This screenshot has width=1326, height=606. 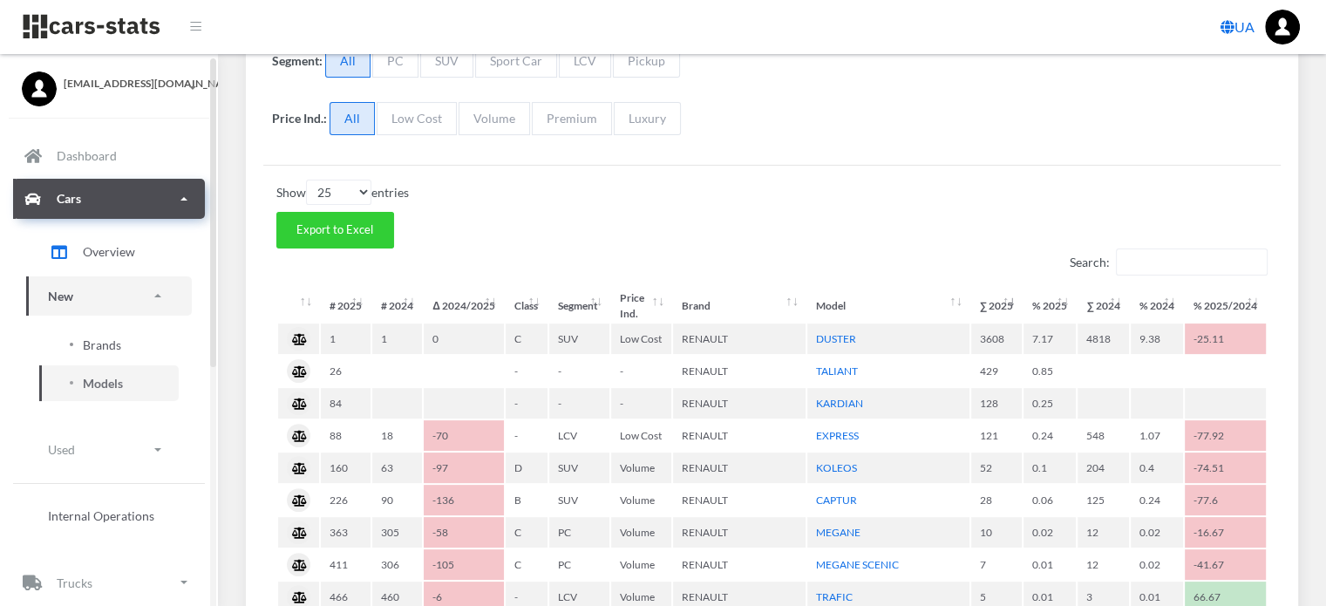 I want to click on select: Showentries, so click(x=338, y=192).